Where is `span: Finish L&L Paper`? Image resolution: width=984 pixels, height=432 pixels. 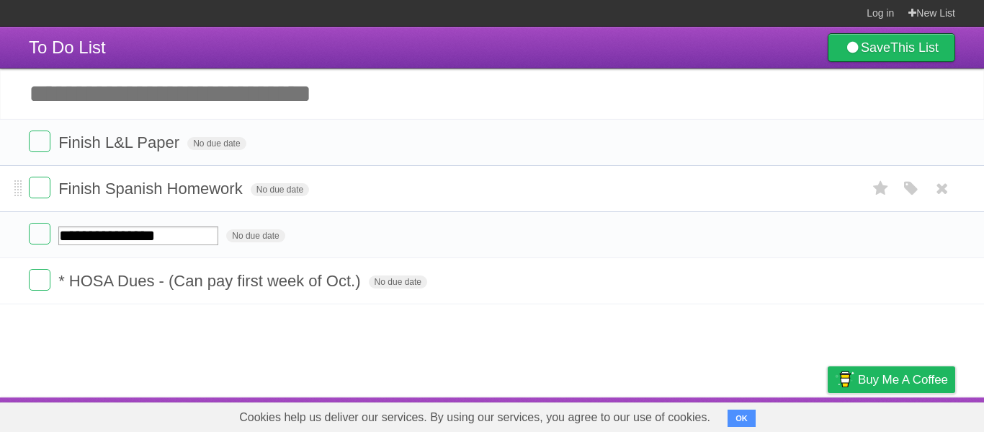
span: Finish L&L Paper is located at coordinates (120, 142).